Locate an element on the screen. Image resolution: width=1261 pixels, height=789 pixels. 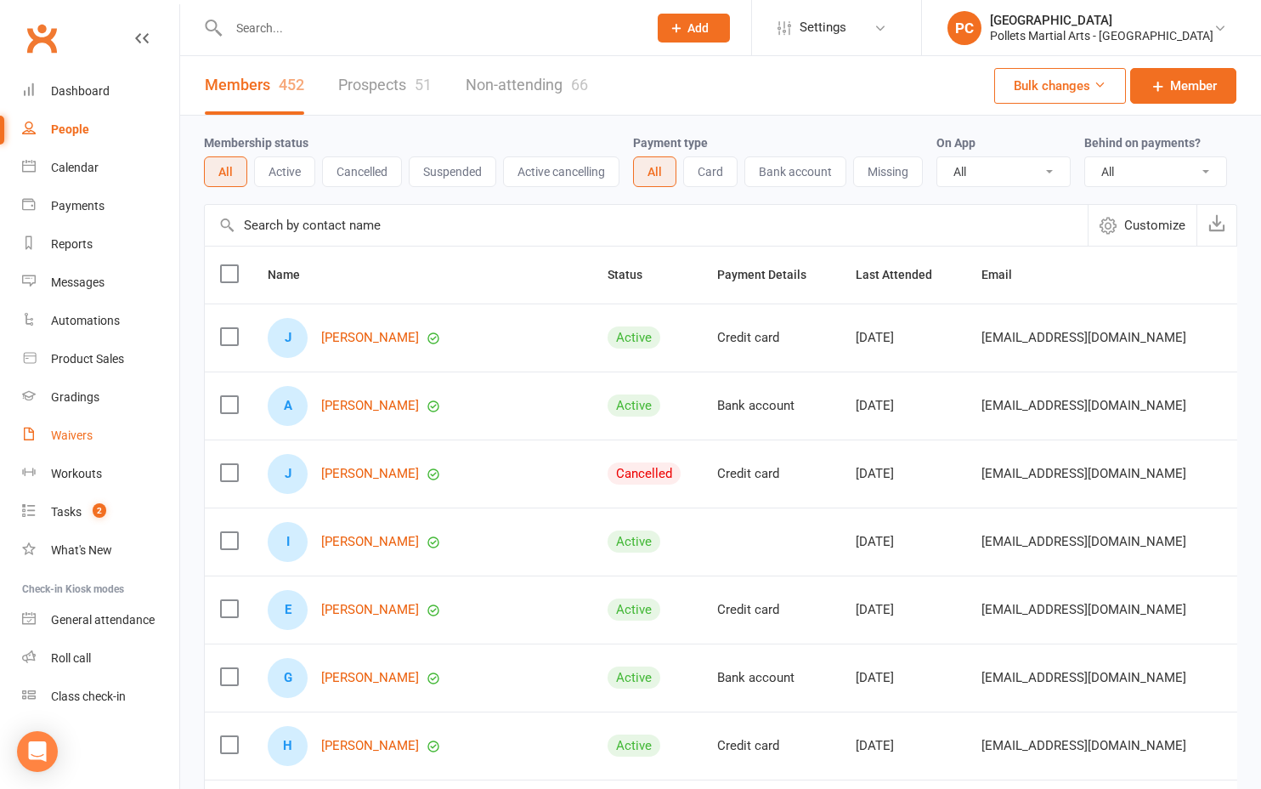
a: Waivers is located at coordinates (100, 435).